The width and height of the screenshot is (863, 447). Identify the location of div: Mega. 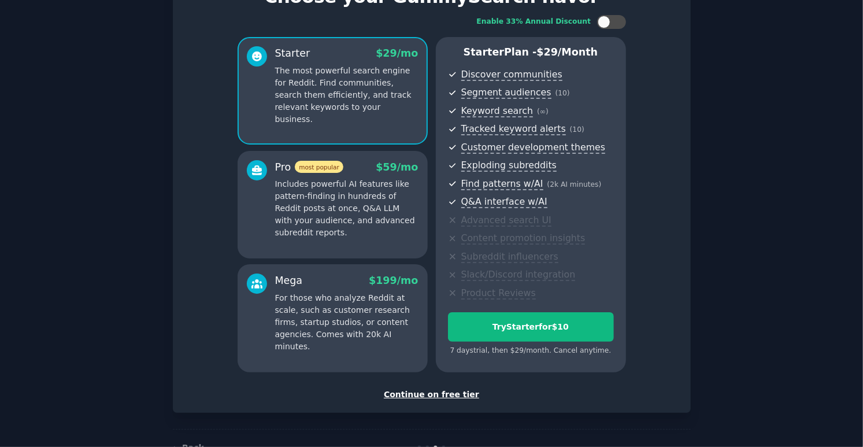
(289, 280).